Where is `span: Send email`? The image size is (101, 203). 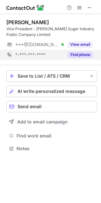
span: Send email is located at coordinates (30, 107).